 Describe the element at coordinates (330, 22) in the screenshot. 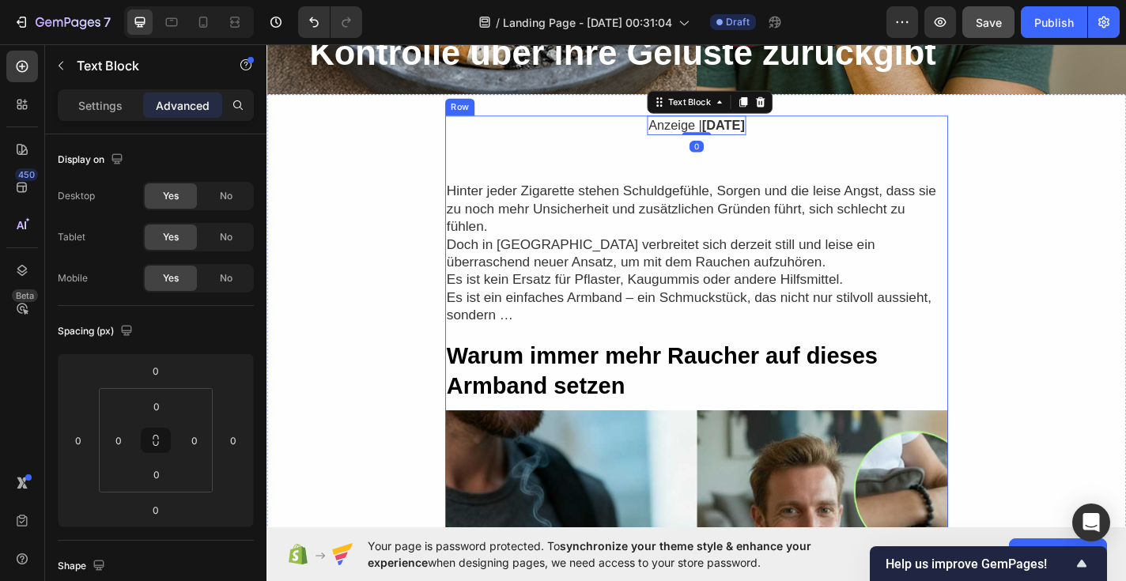

I see `div: Undo/Redo` at that location.